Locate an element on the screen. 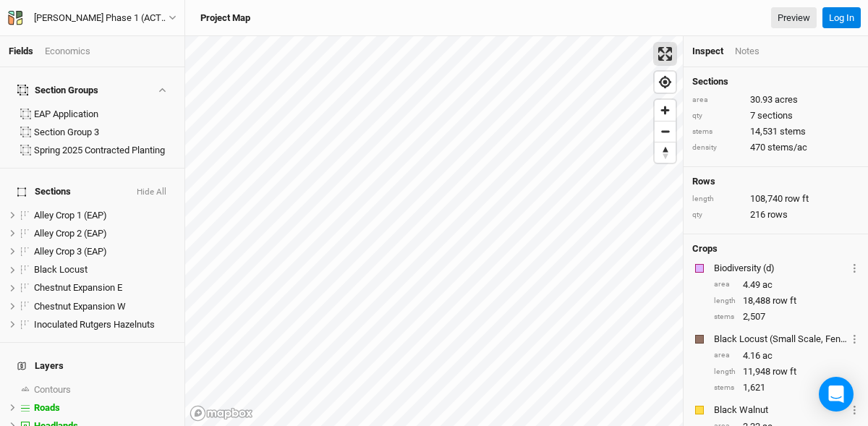  span: rows is located at coordinates (778, 215).